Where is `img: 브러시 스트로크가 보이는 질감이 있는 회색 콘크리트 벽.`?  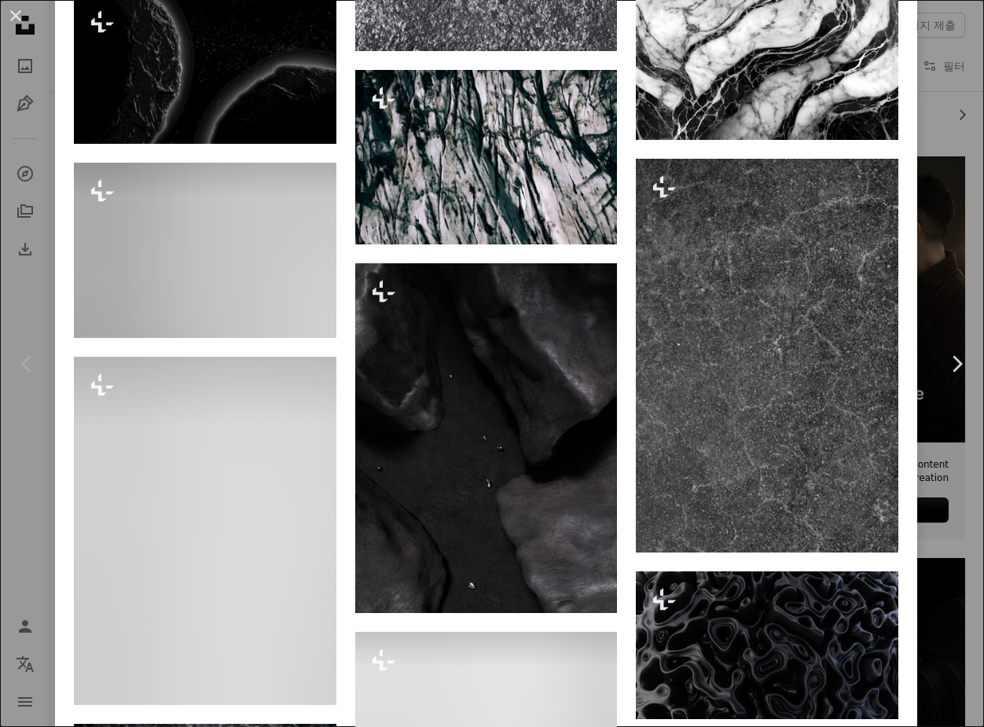 img: 브러시 스트로크가 보이는 질감이 있는 회색 콘크리트 벽. is located at coordinates (205, 250).